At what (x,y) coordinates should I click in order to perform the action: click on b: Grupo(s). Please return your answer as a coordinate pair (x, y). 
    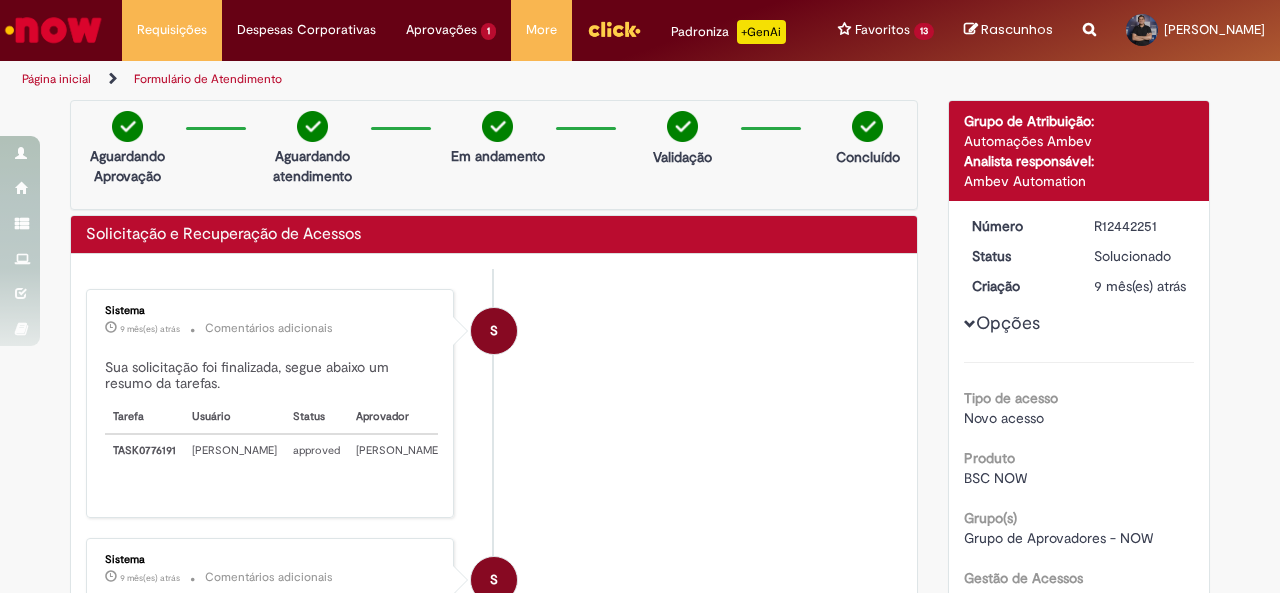
    Looking at the image, I should click on (990, 518).